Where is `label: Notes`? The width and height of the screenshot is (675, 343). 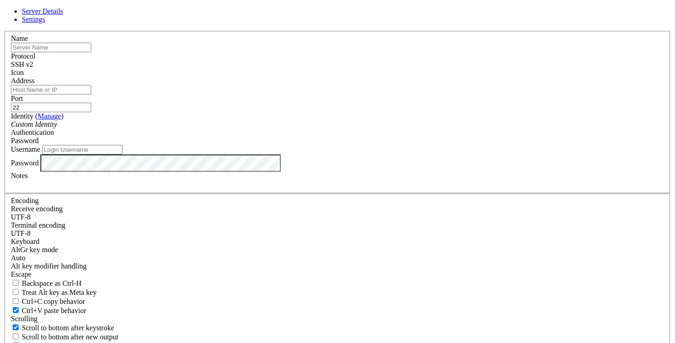 label: Notes is located at coordinates (19, 175).